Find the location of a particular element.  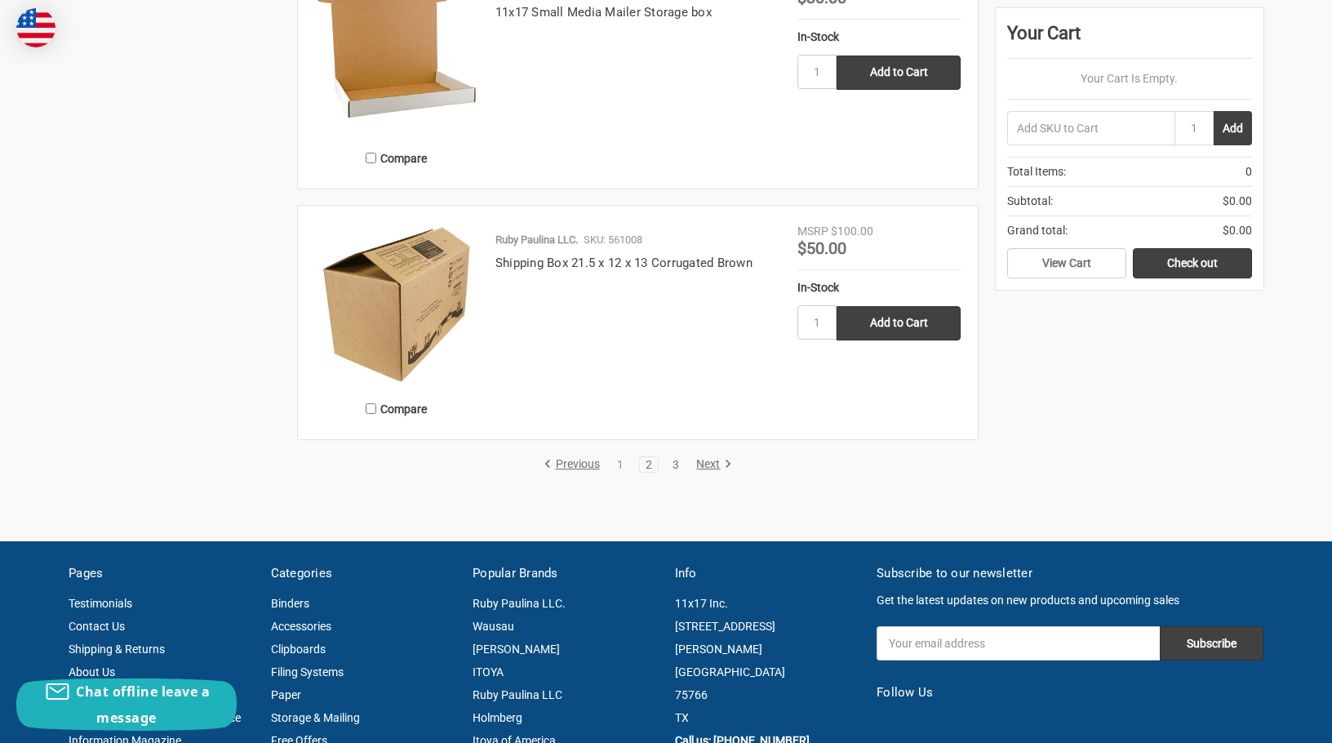

h5: Follow Us is located at coordinates (1070, 692).